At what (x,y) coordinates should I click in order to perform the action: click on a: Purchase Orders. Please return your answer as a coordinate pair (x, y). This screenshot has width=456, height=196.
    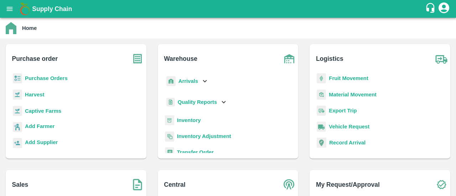
    Looking at the image, I should click on (46, 78).